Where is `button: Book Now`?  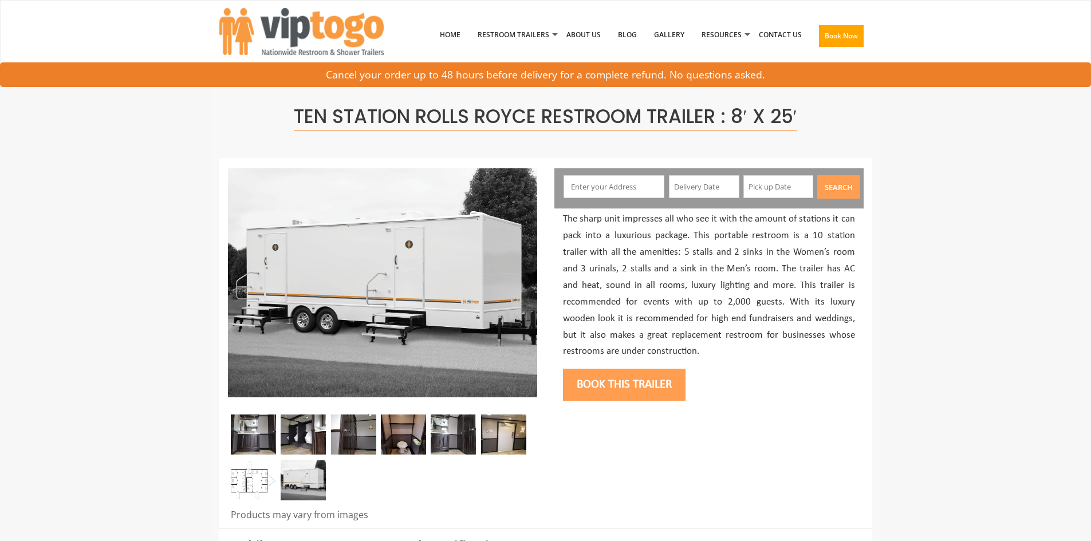
button: Book Now is located at coordinates (842, 36).